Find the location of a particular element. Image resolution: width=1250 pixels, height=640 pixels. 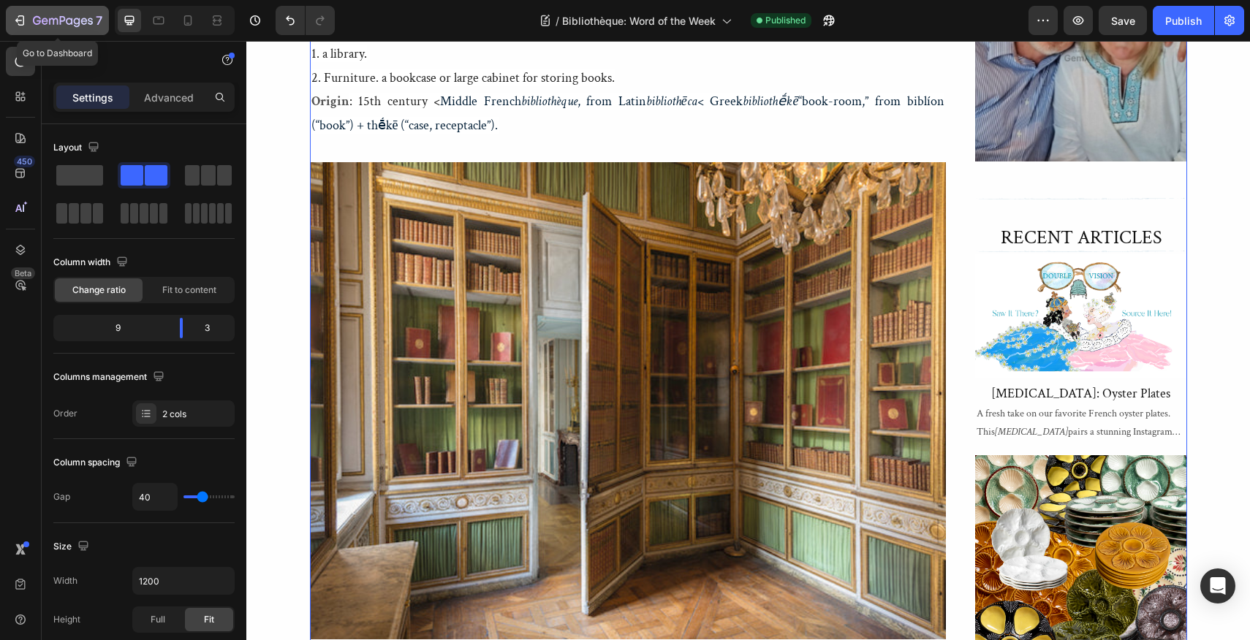

span: RECENT ARTICLES is located at coordinates (835, 197).